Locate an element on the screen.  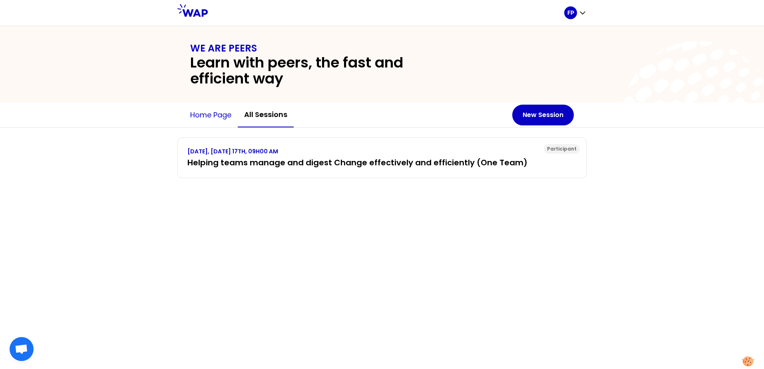
h2: Learn with peers, the fast and efficient way is located at coordinates (325, 71).